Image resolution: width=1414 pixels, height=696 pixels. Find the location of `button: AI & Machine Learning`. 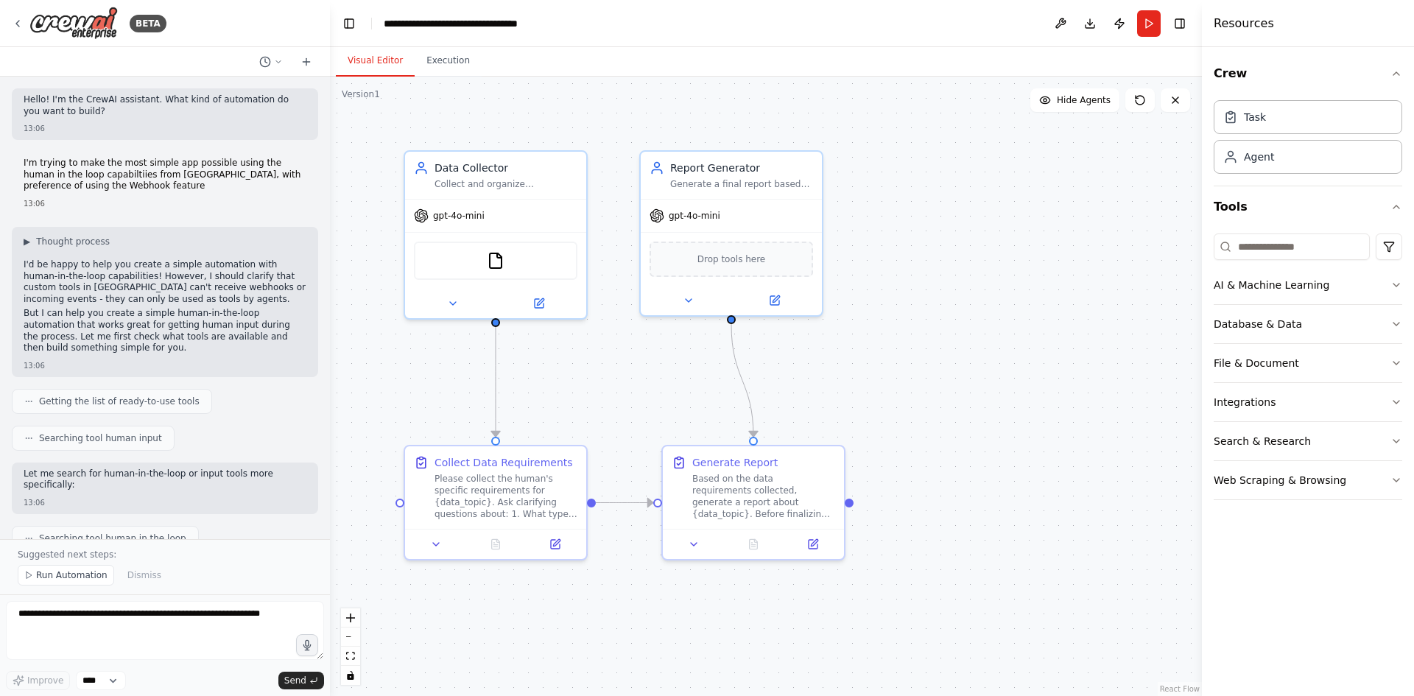

button: AI & Machine Learning is located at coordinates (1308, 285).